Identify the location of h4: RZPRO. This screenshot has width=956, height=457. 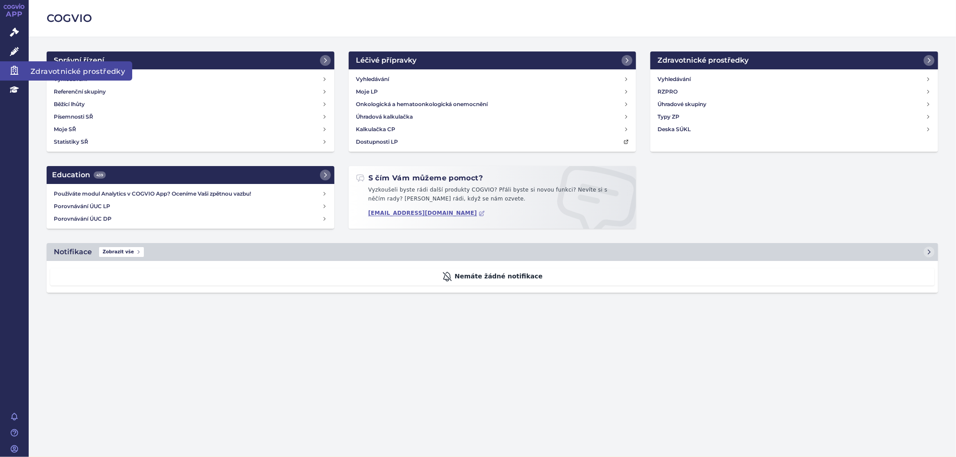
(667, 92).